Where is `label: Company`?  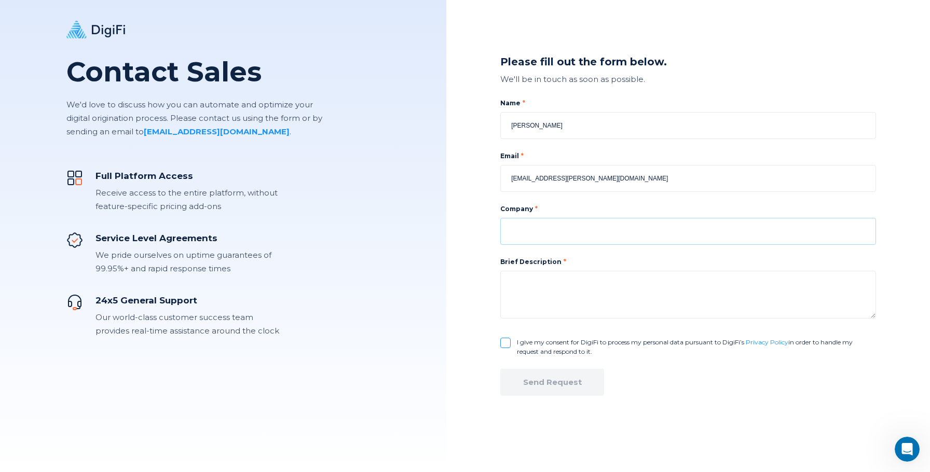 label: Company is located at coordinates (688, 209).